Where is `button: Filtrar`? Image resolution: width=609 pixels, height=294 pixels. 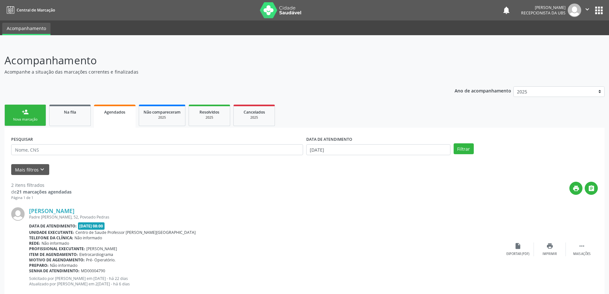 button: Filtrar is located at coordinates (463, 149).